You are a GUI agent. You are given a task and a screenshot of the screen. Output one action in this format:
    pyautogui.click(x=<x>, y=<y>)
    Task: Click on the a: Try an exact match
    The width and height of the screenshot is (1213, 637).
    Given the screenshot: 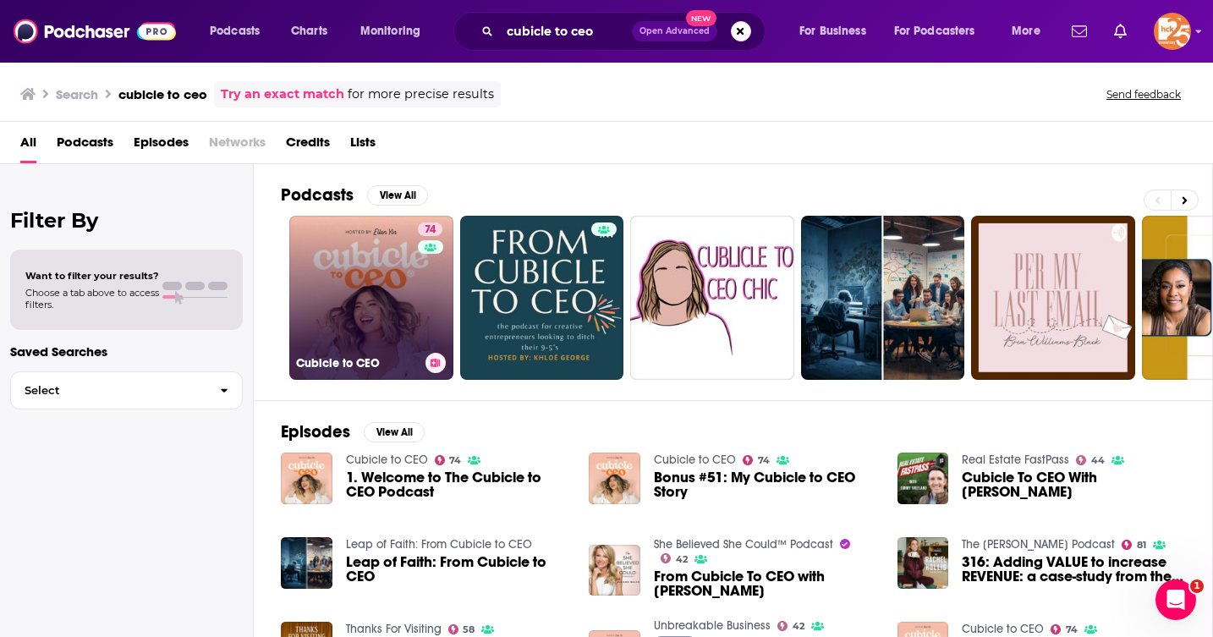 What is the action you would take?
    pyautogui.click(x=283, y=94)
    